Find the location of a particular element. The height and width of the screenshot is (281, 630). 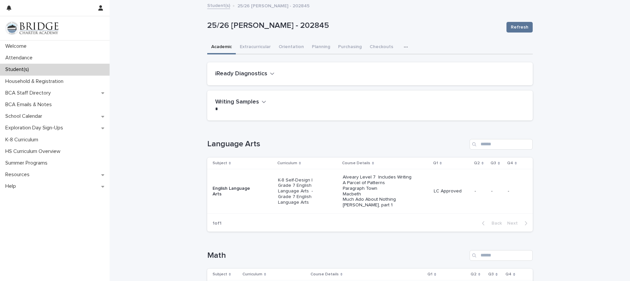

p: K-8 Self-Design | Grade 7 English Language Arts - Grade 7 English Language Arts is located at coordinates (301, 192).